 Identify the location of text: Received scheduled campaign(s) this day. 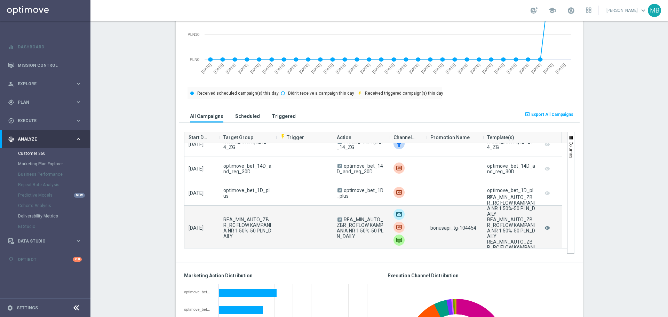
(238, 93).